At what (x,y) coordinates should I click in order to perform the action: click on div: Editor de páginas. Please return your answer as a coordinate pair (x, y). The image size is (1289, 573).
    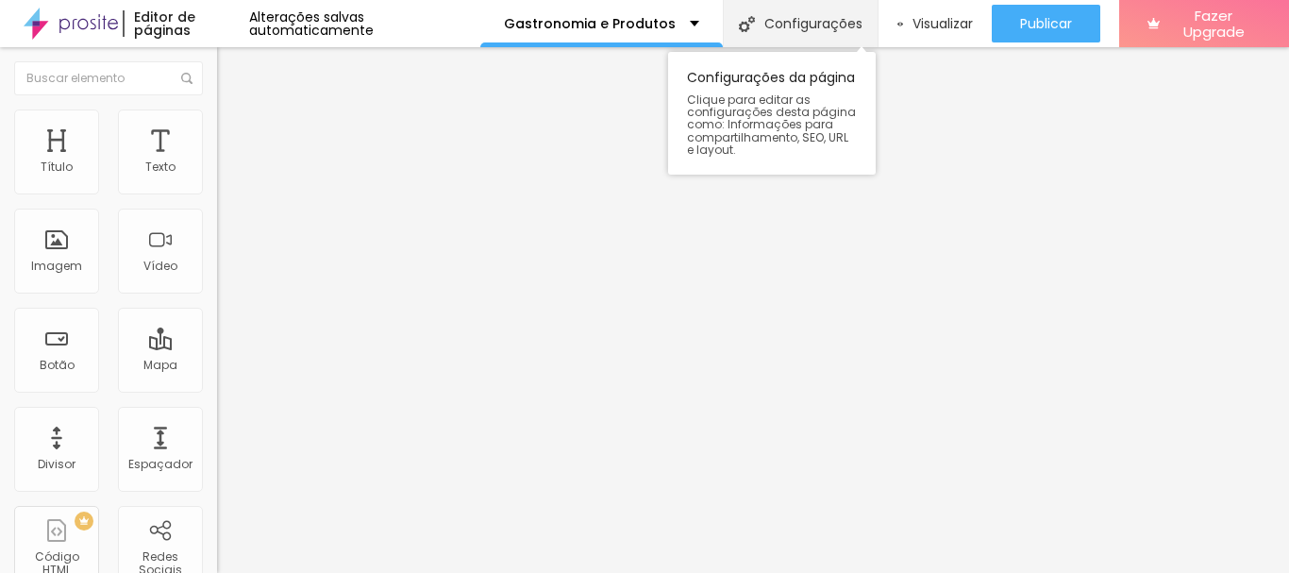
    Looking at the image, I should click on (186, 24).